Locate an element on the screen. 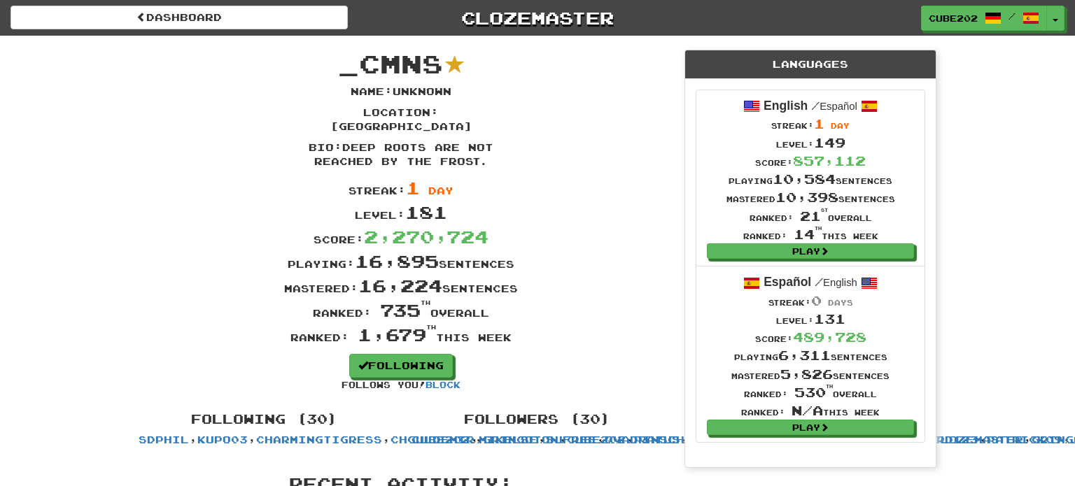 The height and width of the screenshot is (486, 1075). a: Cube202 is located at coordinates (441, 439).